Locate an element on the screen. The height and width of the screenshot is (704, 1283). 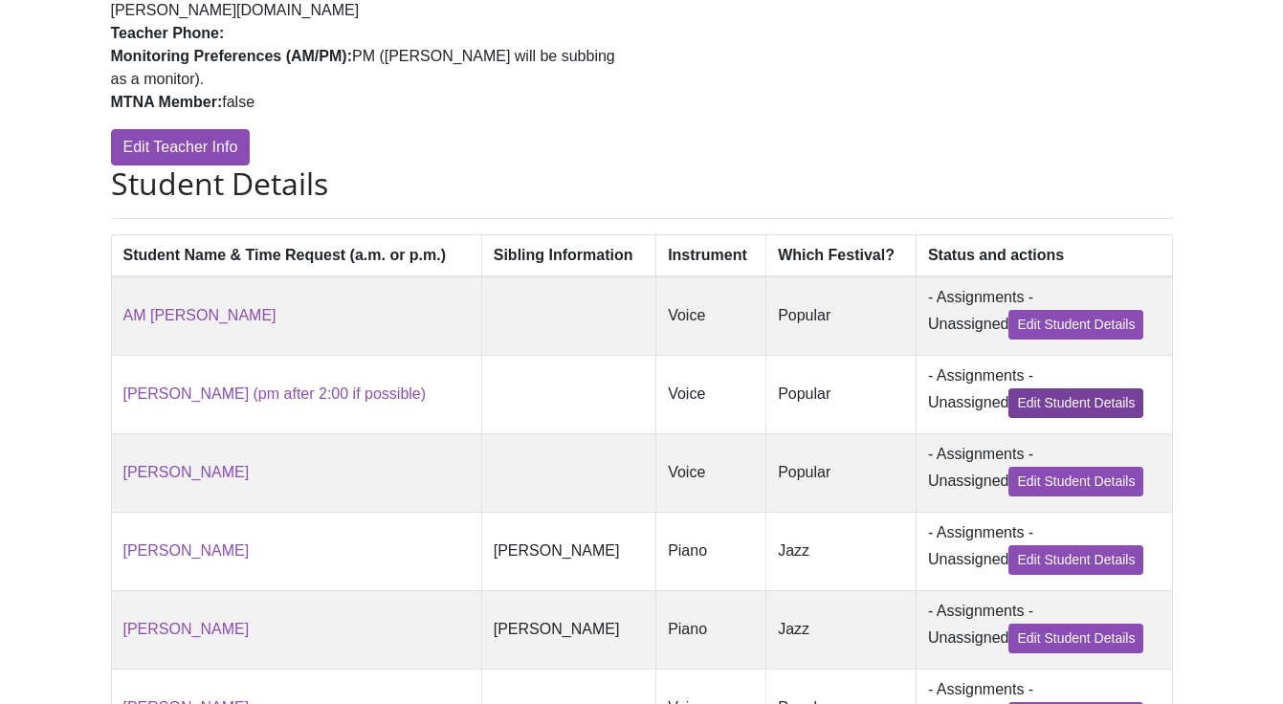
a: Edit Teacher Info is located at coordinates (181, 147).